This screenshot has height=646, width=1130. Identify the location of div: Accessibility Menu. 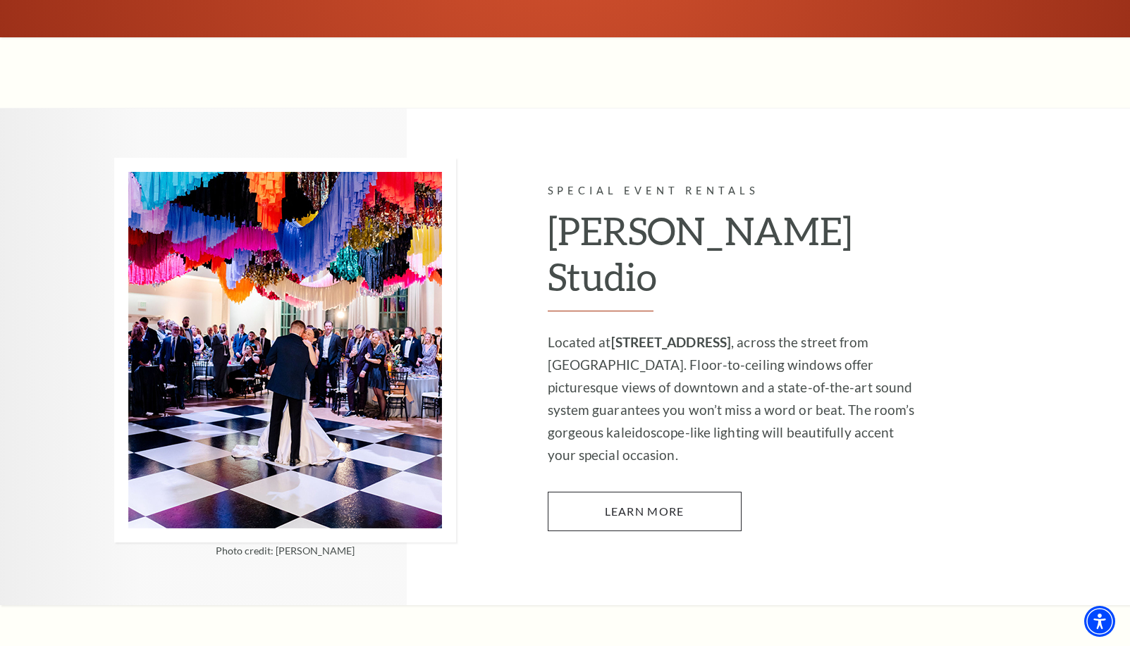
(1099, 622).